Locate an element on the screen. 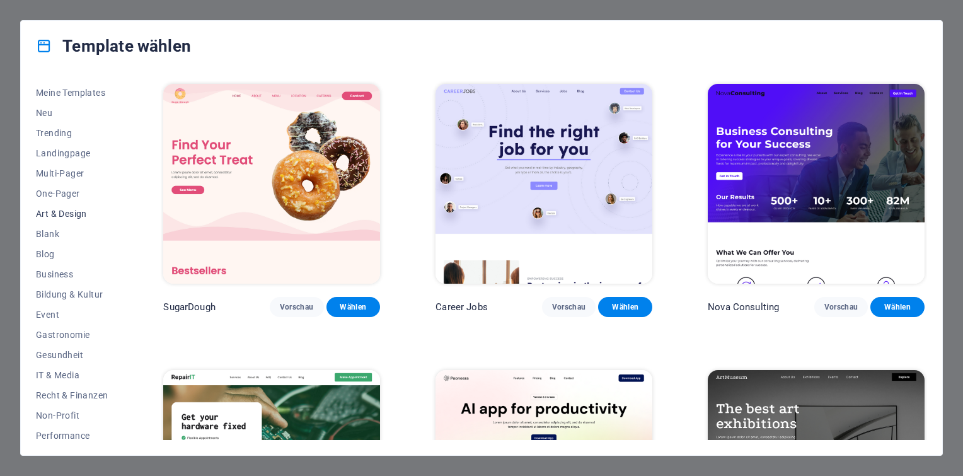 The height and width of the screenshot is (476, 963). span: Gastronomie is located at coordinates (72, 335).